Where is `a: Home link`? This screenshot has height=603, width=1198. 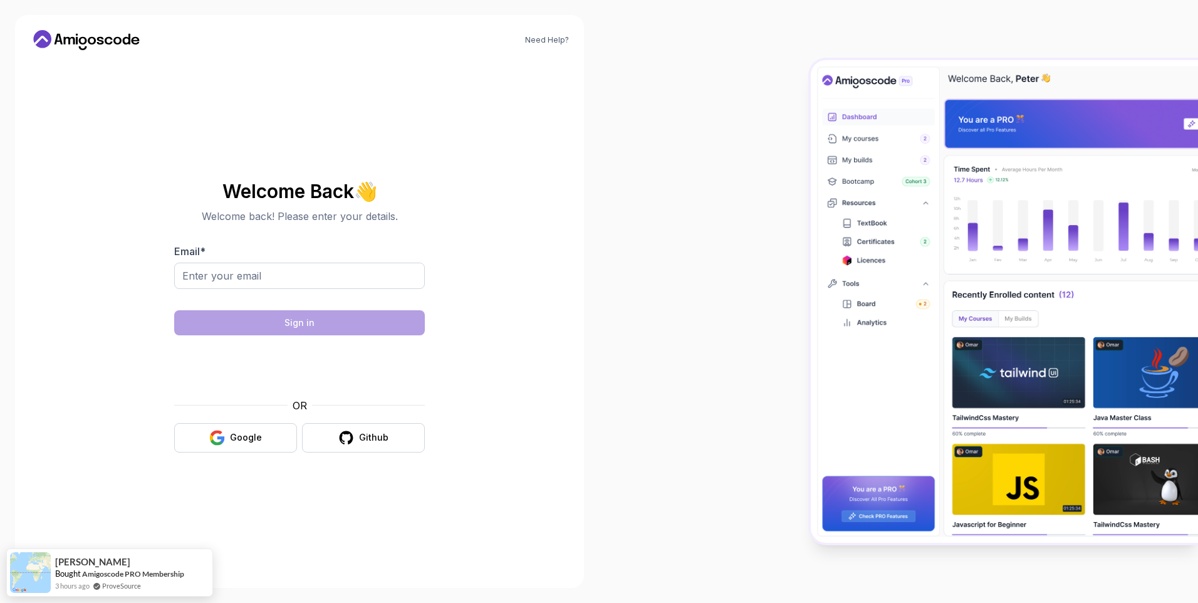 a: Home link is located at coordinates (86, 40).